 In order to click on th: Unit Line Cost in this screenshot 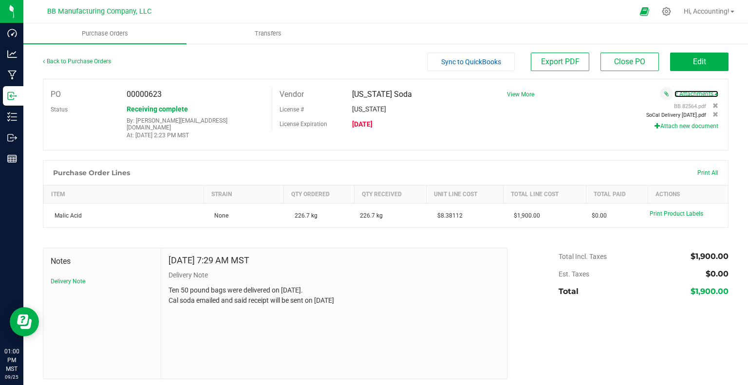, I will do `click(465, 194)`.